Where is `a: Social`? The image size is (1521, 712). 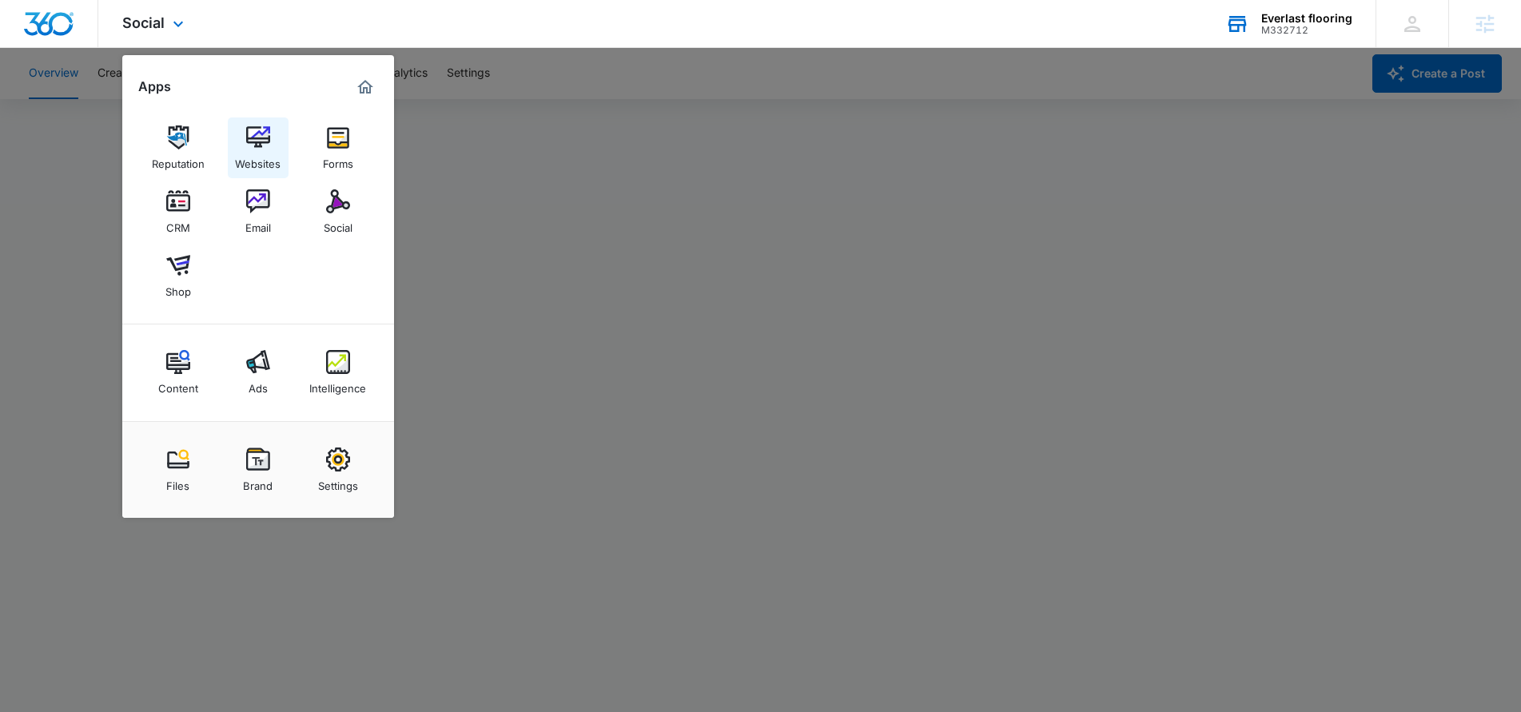
a: Social is located at coordinates (338, 212).